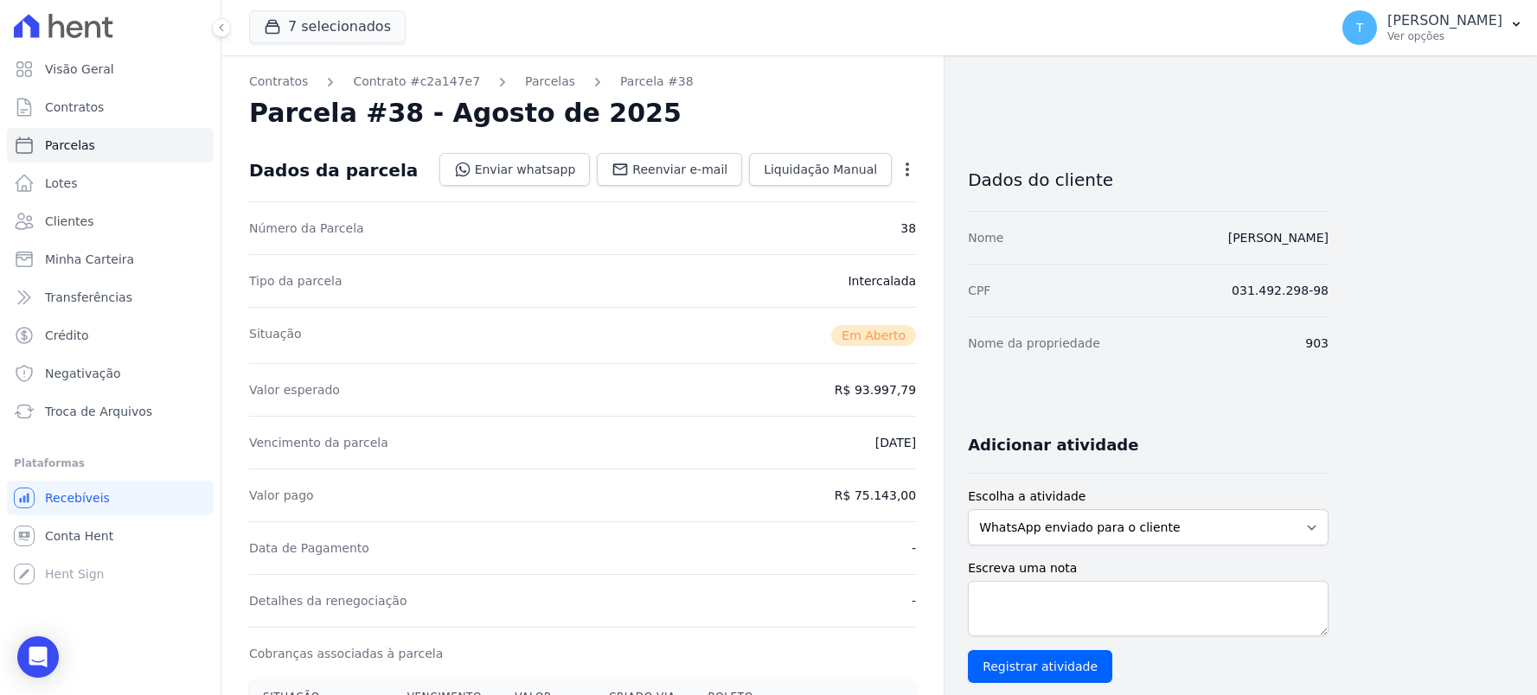 The height and width of the screenshot is (695, 1537). I want to click on div: Plataformas, so click(110, 463).